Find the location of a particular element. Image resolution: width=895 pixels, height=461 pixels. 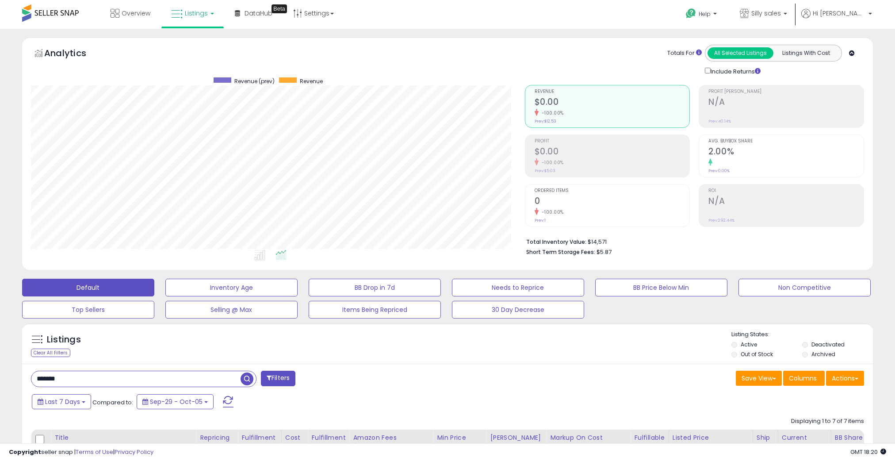

button: Last 7 Days is located at coordinates (61, 402).